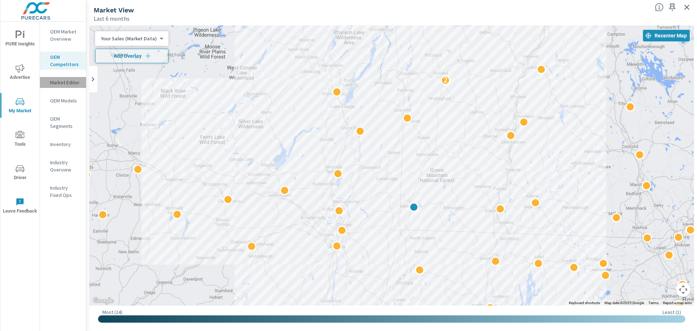 Image resolution: width=697 pixels, height=331 pixels. Describe the element at coordinates (20, 139) in the screenshot. I see `span: Tools` at that location.